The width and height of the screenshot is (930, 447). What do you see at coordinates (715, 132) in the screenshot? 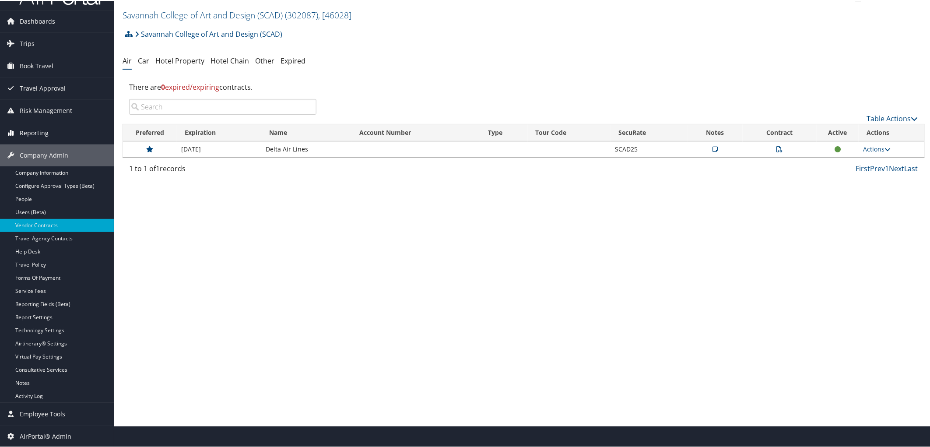
I see `th: Notes: activate to sort column ascending` at bounding box center [715, 132].